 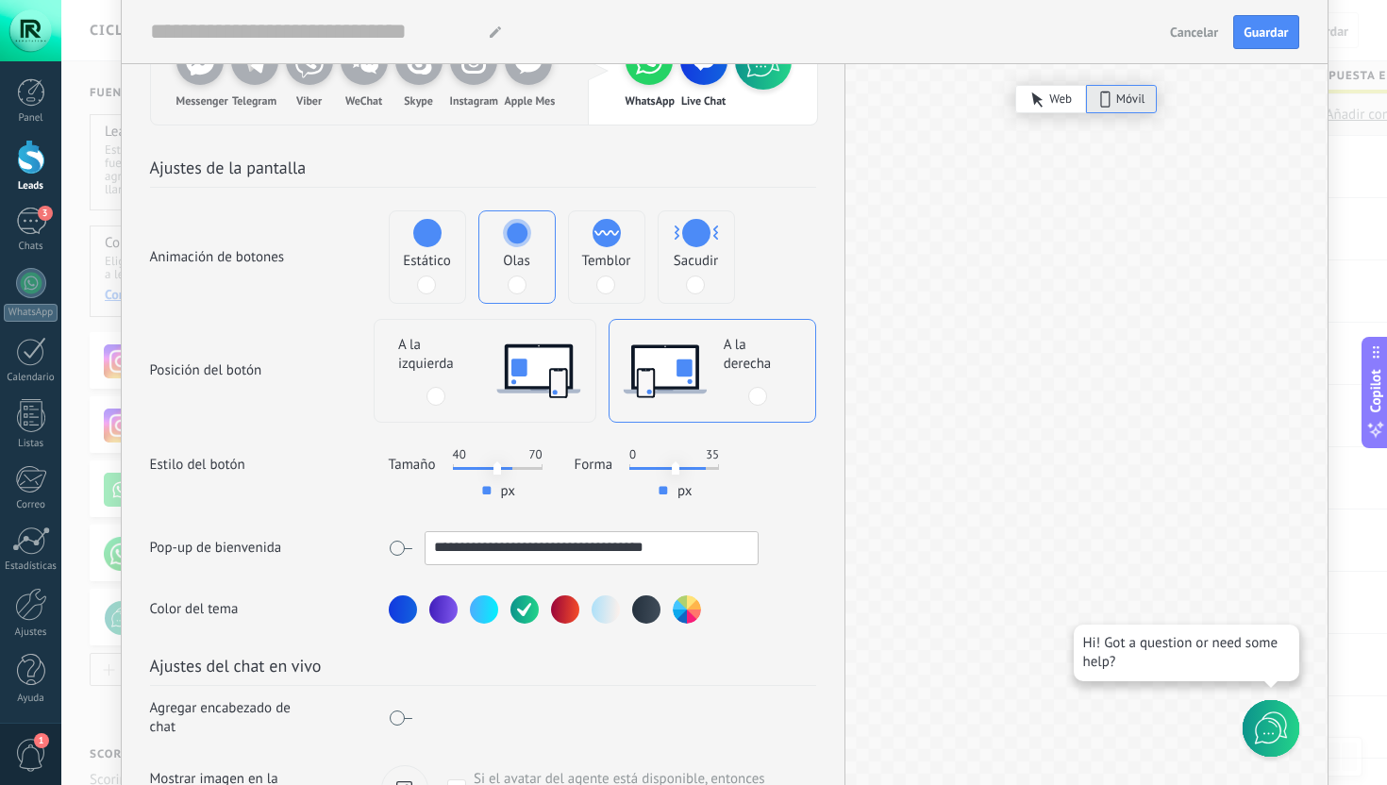 I want to click on span: 1, so click(x=42, y=741).